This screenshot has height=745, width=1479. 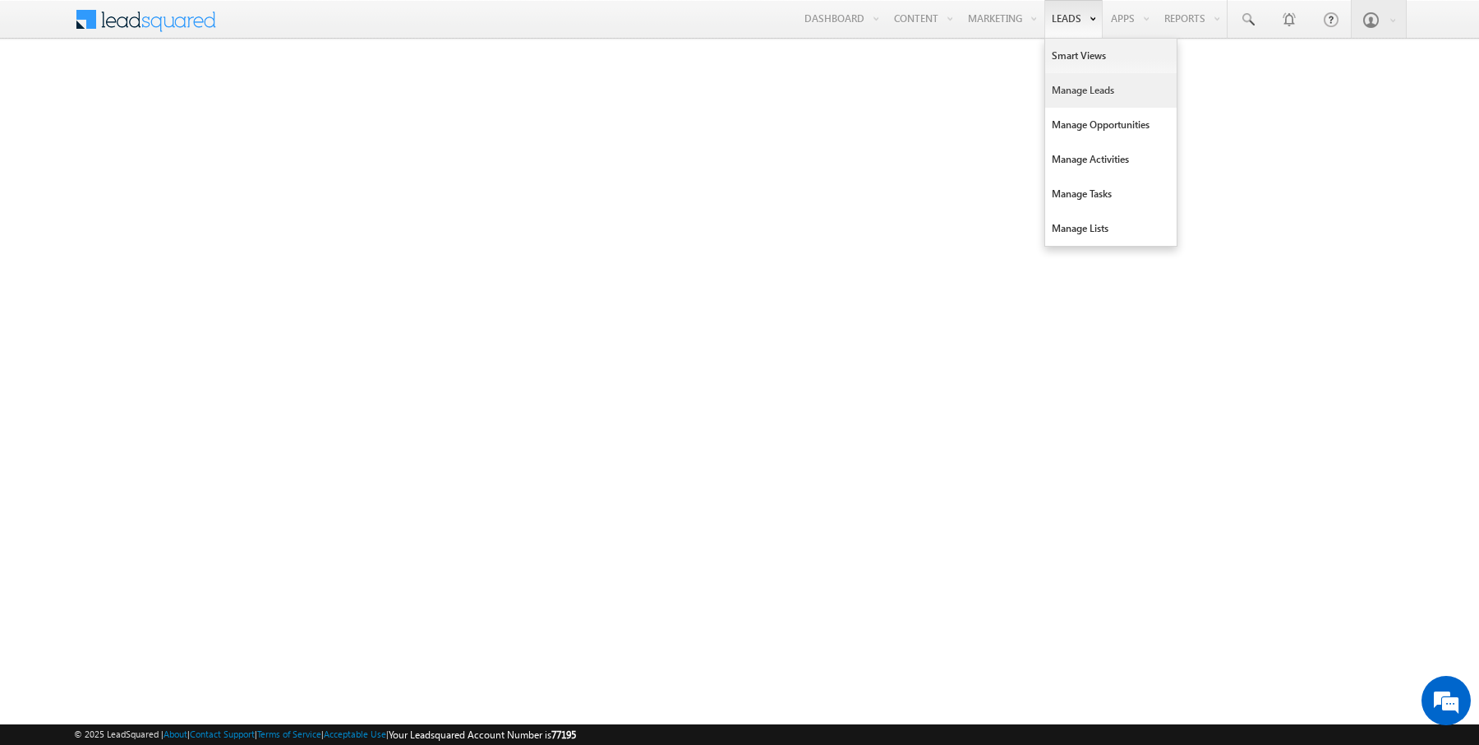 What do you see at coordinates (160, 322) in the screenshot?
I see `textarea: Type your message and hit 'Enter'` at bounding box center [160, 322].